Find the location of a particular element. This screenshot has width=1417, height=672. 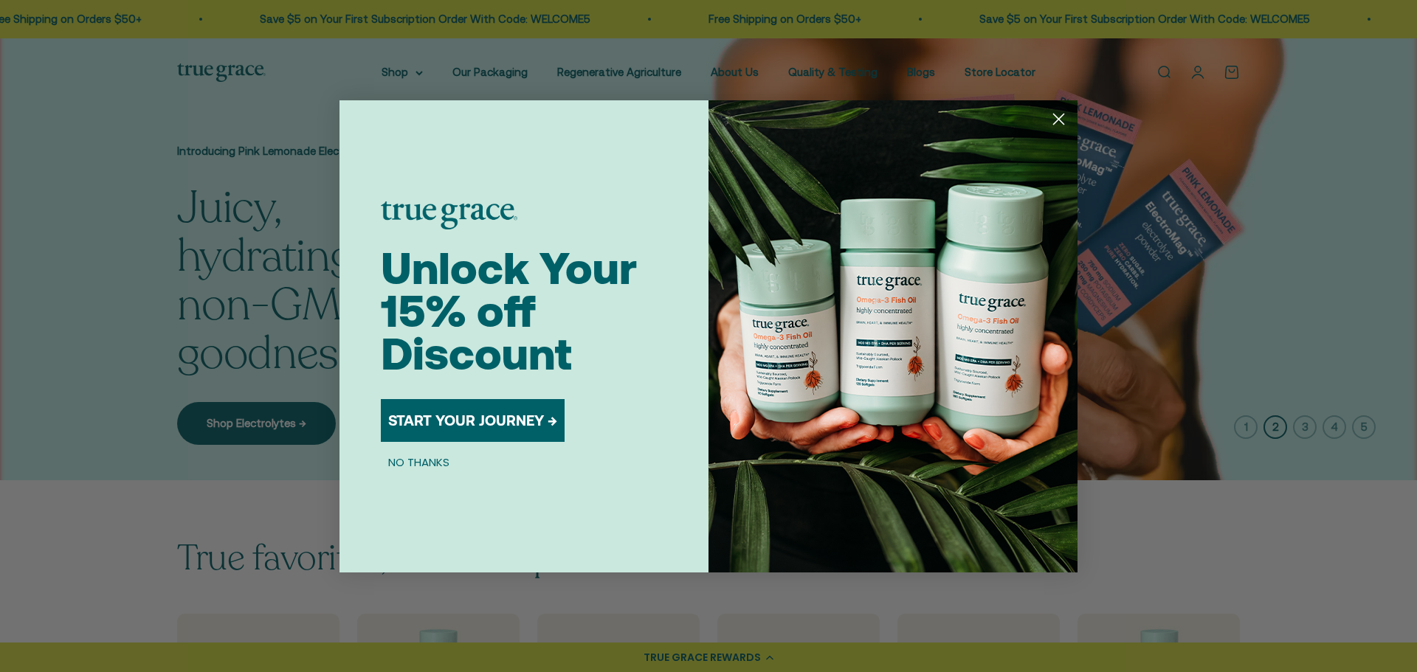

button: Close dialog is located at coordinates (1058, 119).